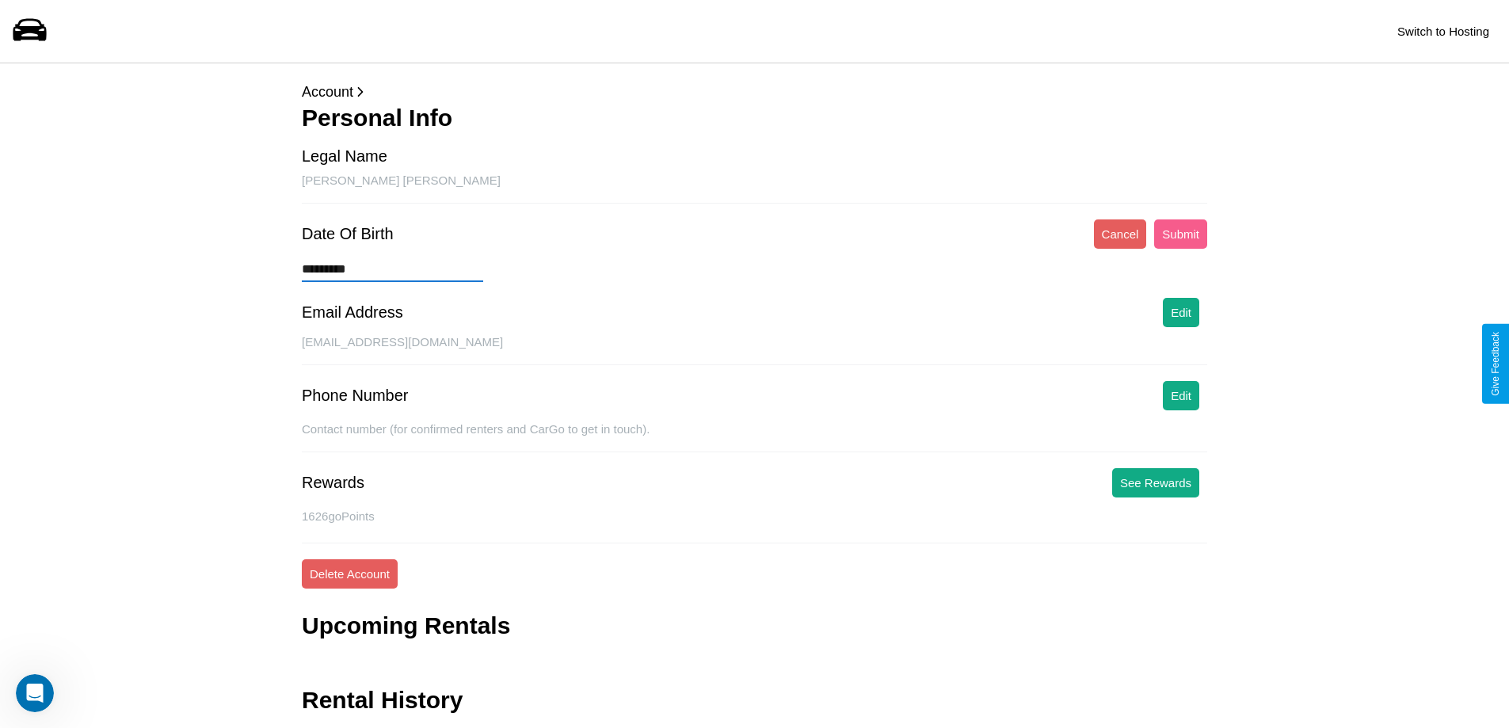 This screenshot has height=728, width=1509. Describe the element at coordinates (406, 626) in the screenshot. I see `h3: Upcoming Rentals` at that location.